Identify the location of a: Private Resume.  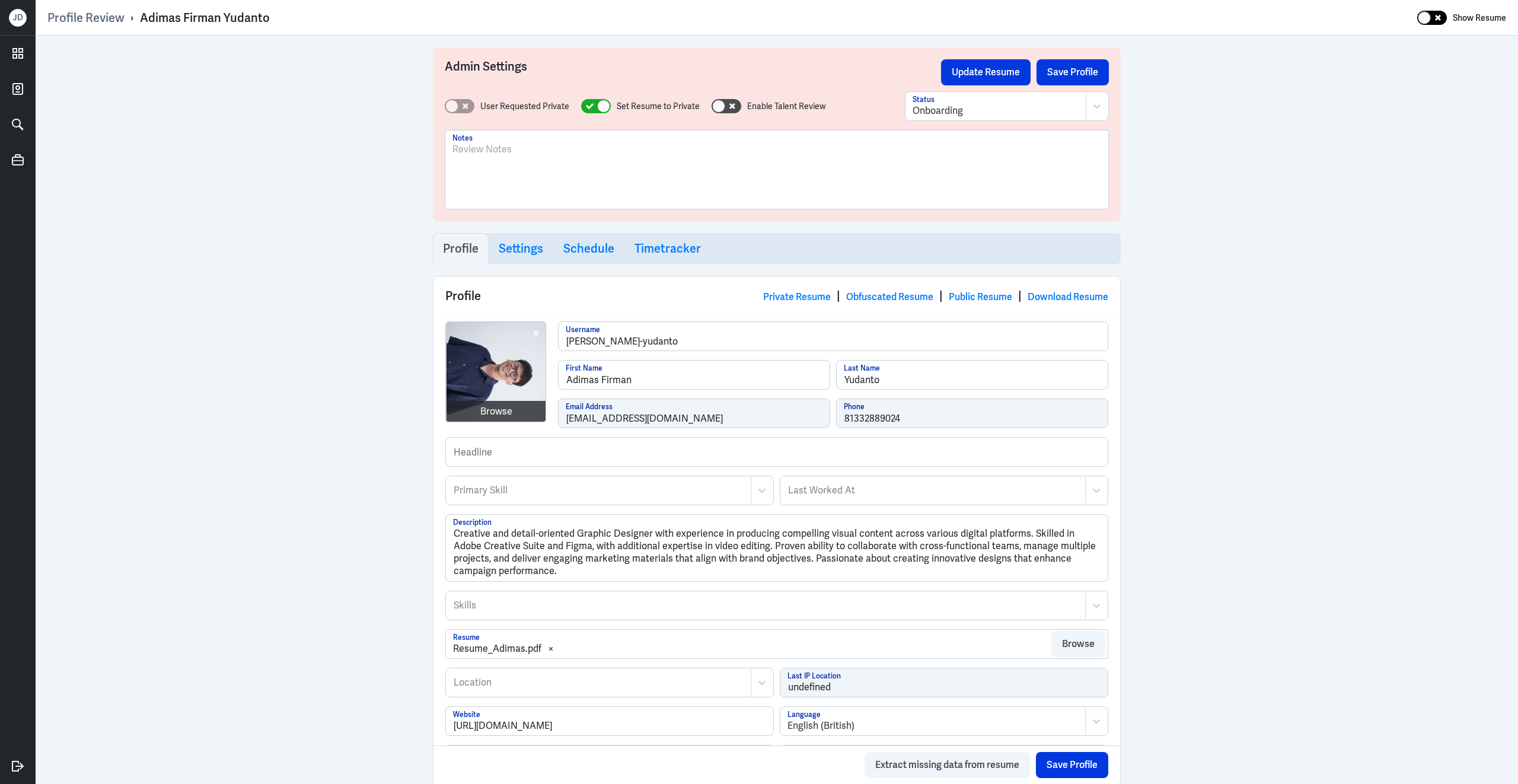
(797, 296).